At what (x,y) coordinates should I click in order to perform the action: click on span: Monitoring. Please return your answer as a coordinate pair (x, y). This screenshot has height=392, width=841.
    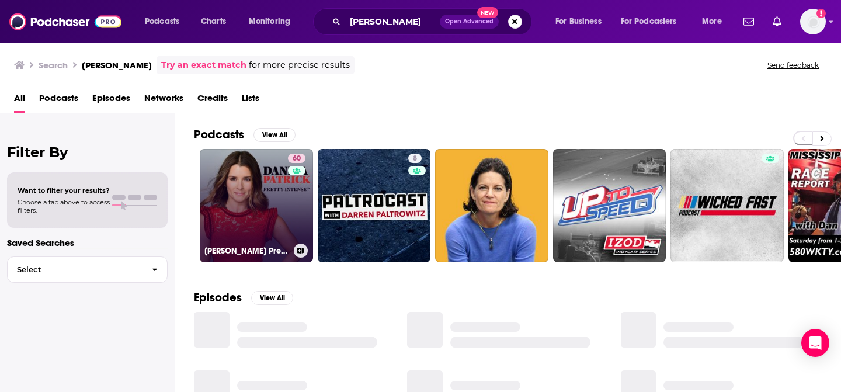
    Looking at the image, I should click on (269, 22).